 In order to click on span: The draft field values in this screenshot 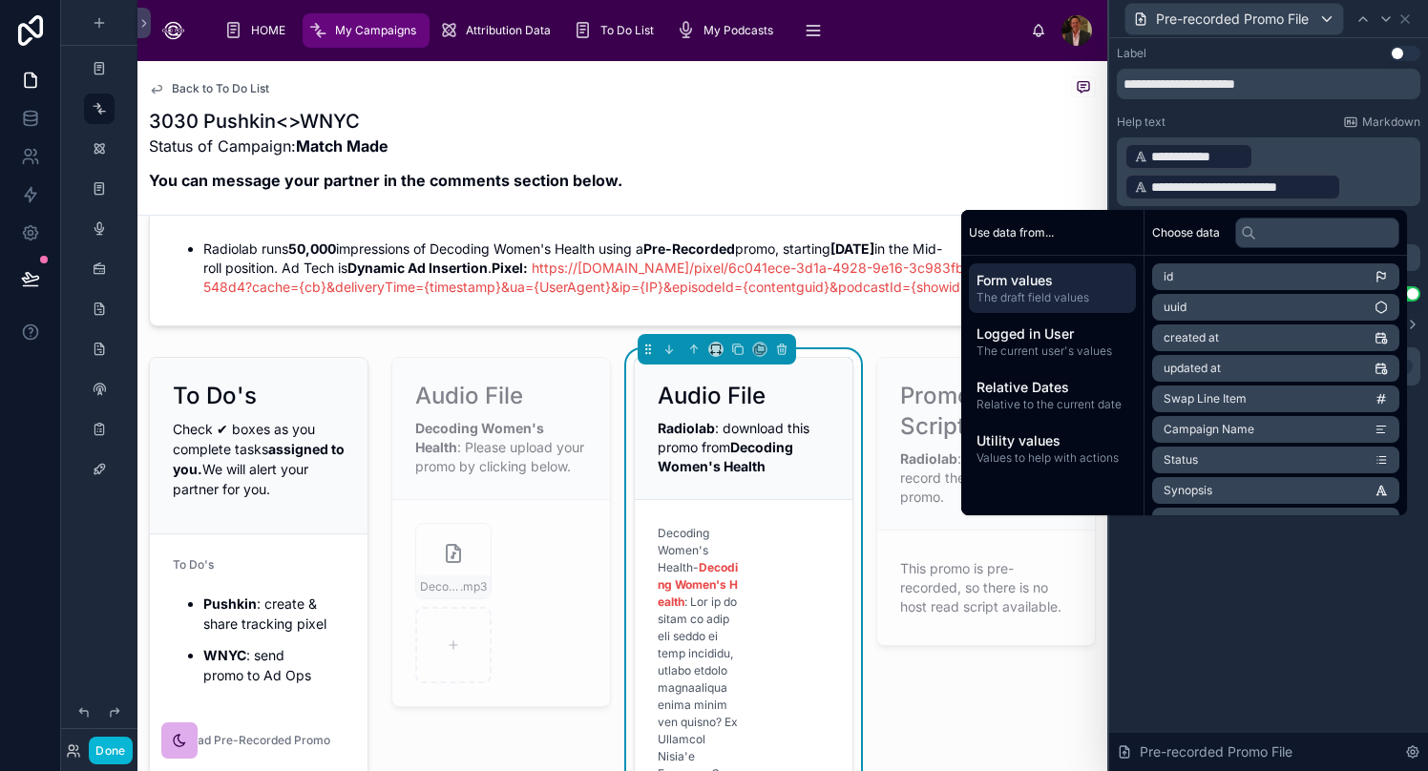, I will do `click(1052, 298)`.